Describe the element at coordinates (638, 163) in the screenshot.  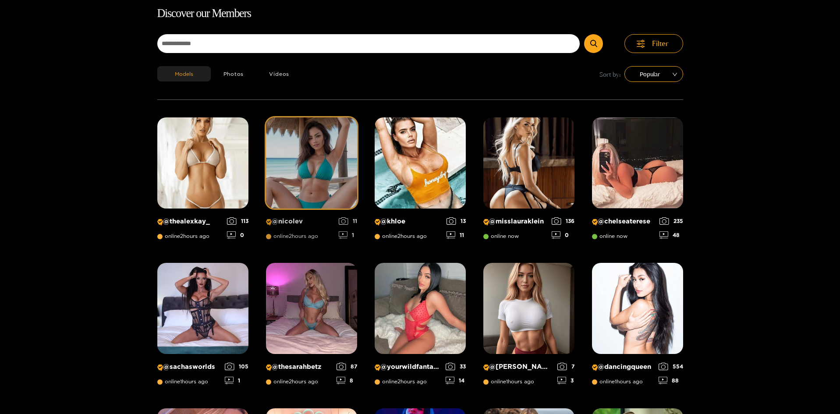
I see `img: Creator Profile Image: chelseaterese` at that location.